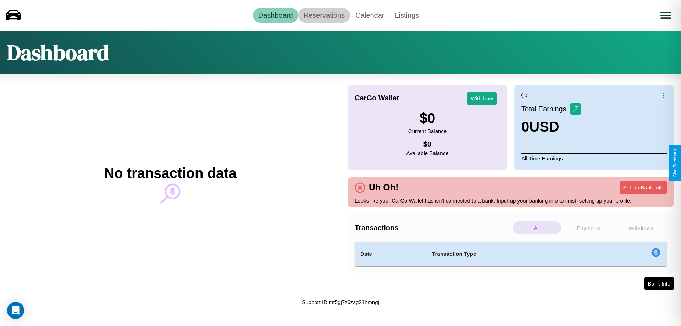  Describe the element at coordinates (407, 15) in the screenshot. I see `a: Listings` at that location.